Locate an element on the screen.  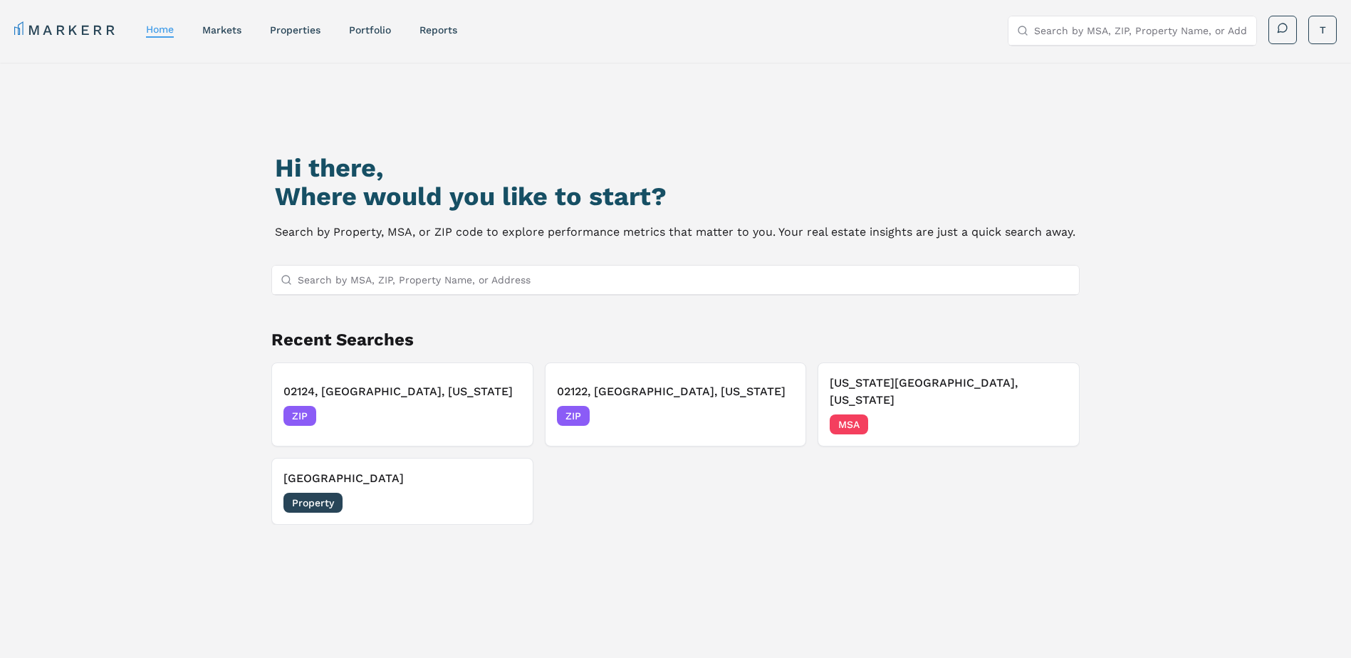
a: Portfolio is located at coordinates (370, 30).